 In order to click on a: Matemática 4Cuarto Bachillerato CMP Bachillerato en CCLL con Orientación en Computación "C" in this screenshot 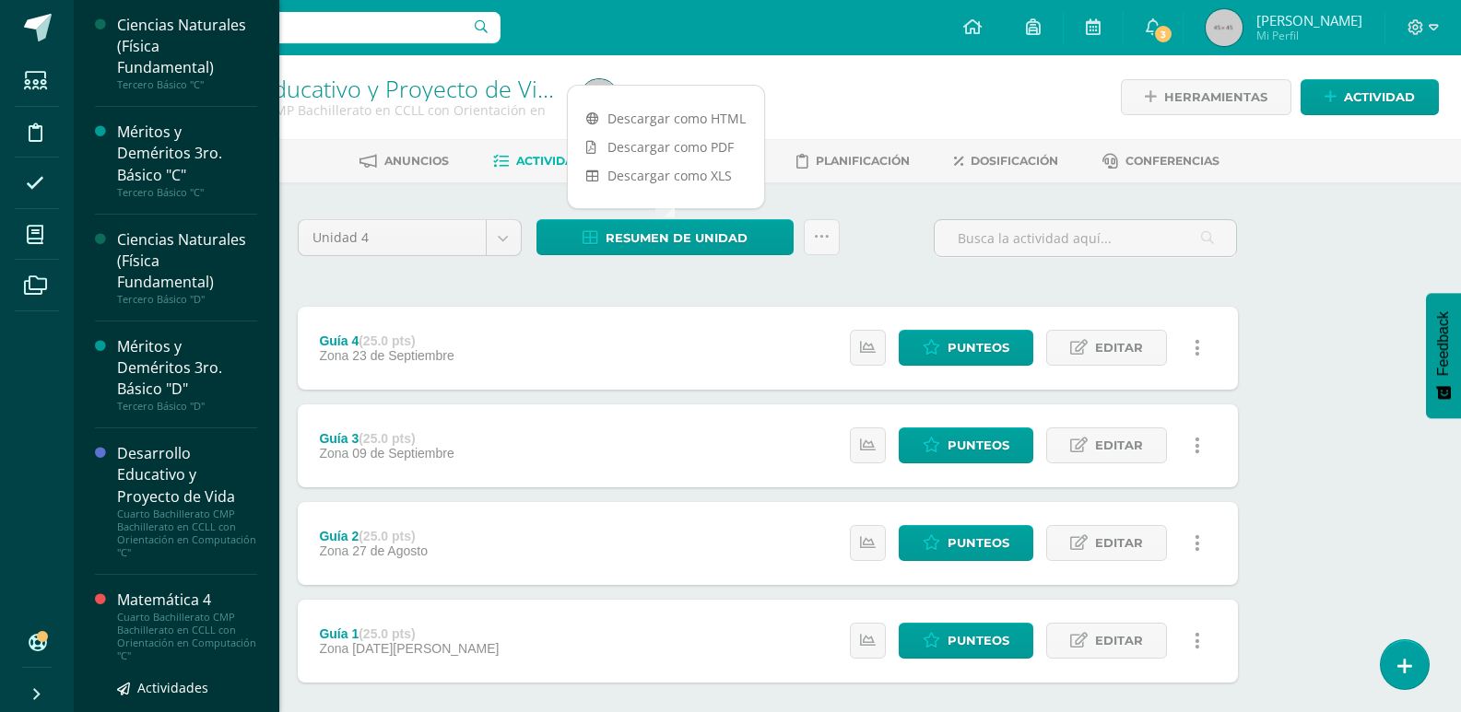, I will do `click(187, 626)`.